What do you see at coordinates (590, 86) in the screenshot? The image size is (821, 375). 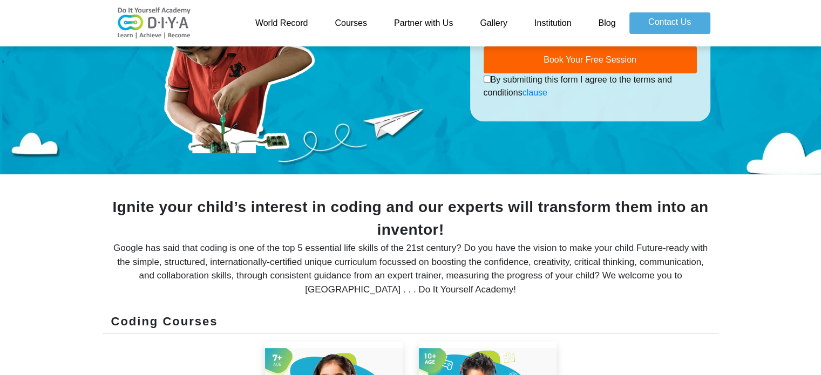 I see `div: By submitting this form I agree to the terms and conditions` at bounding box center [590, 86].